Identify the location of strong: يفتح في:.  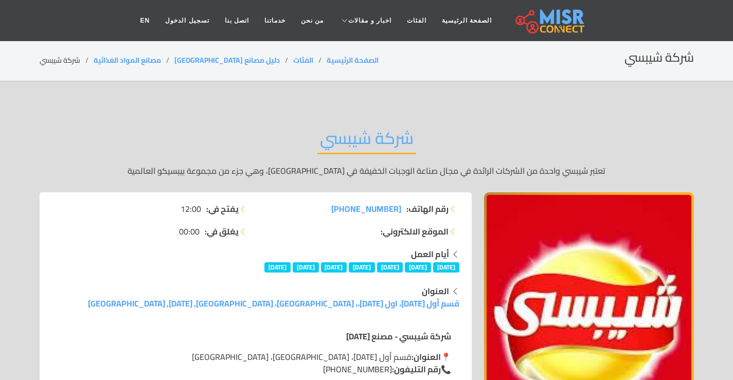
(222, 209).